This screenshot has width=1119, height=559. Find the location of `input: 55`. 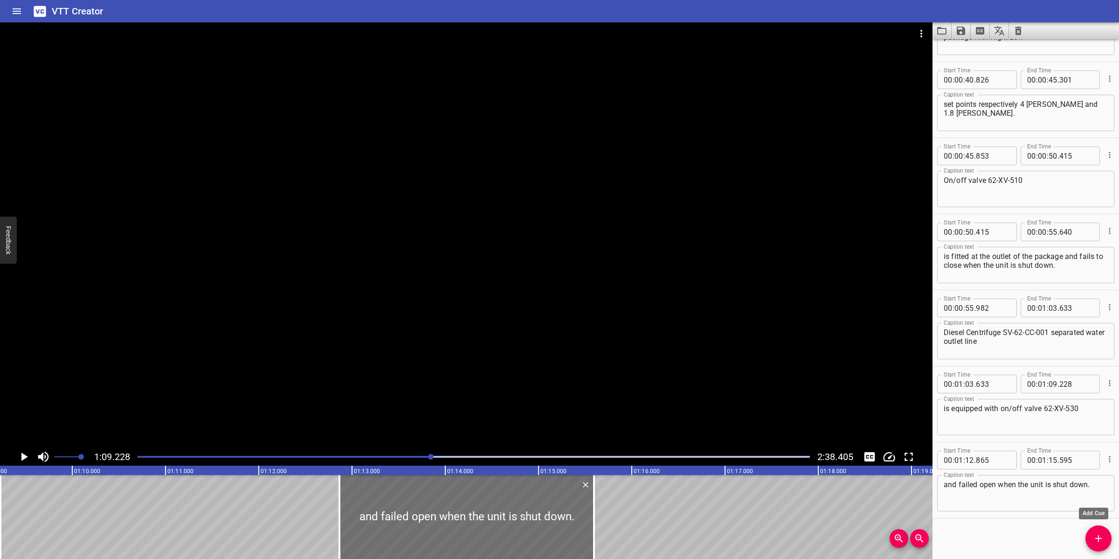

input: 55 is located at coordinates (1053, 232).